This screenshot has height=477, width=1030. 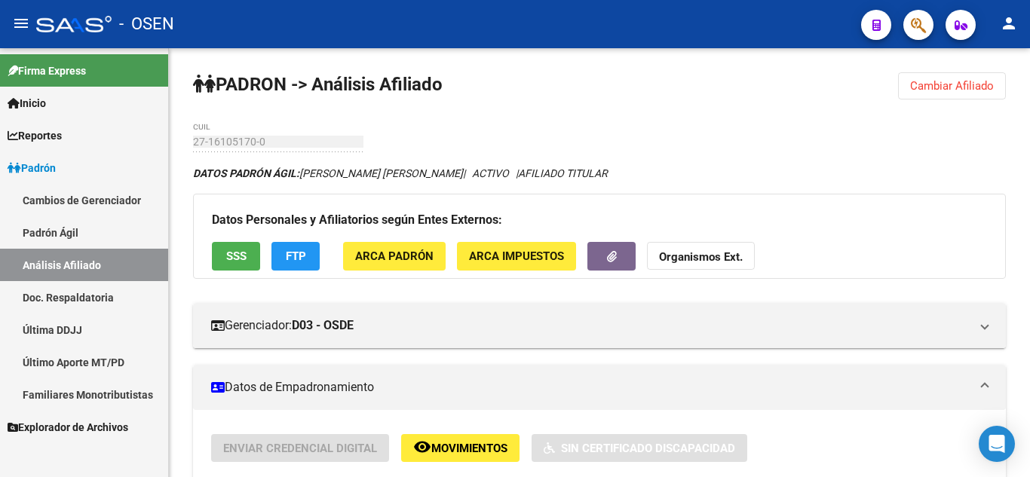 I want to click on span: SSS, so click(x=236, y=257).